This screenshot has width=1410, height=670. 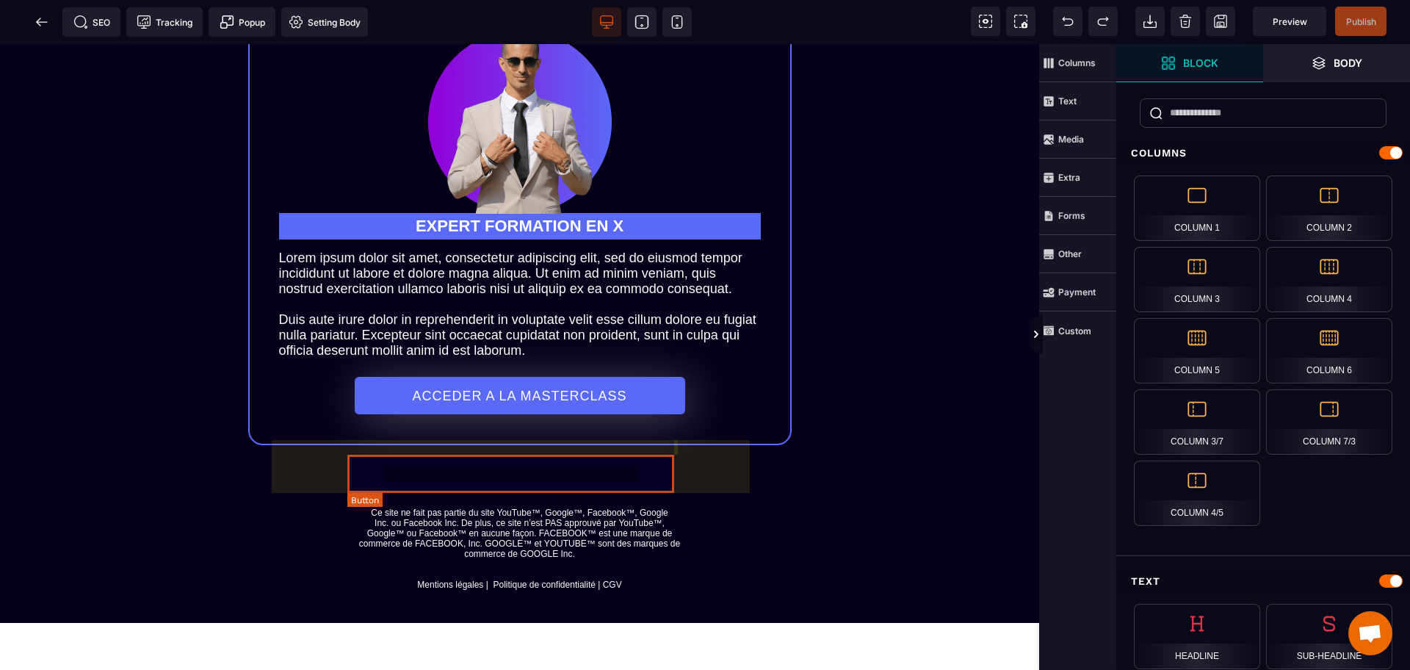 What do you see at coordinates (1329, 279) in the screenshot?
I see `div: Column 4` at bounding box center [1329, 279].